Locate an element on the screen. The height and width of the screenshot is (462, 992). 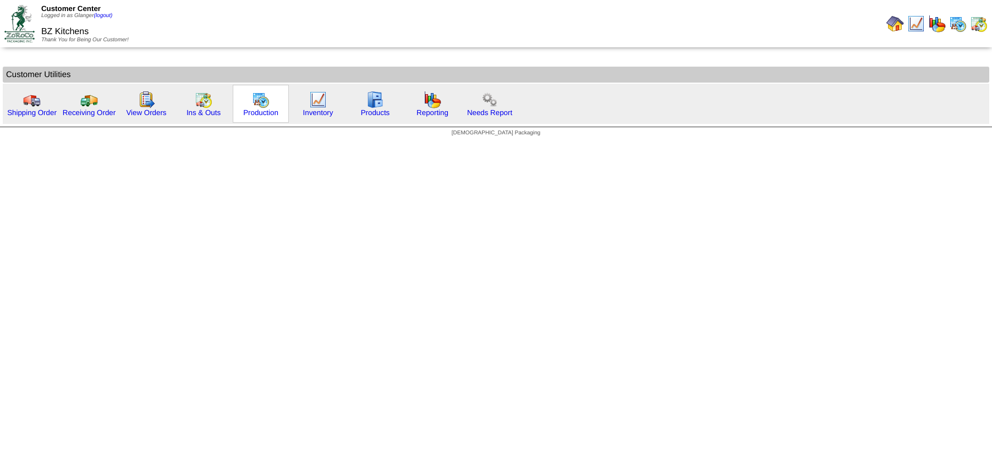
img: workorder.gif is located at coordinates (146, 100).